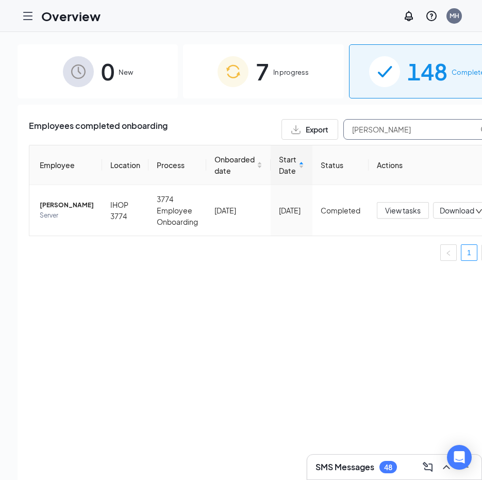 The width and height of the screenshot is (482, 480). I want to click on span: New, so click(126, 72).